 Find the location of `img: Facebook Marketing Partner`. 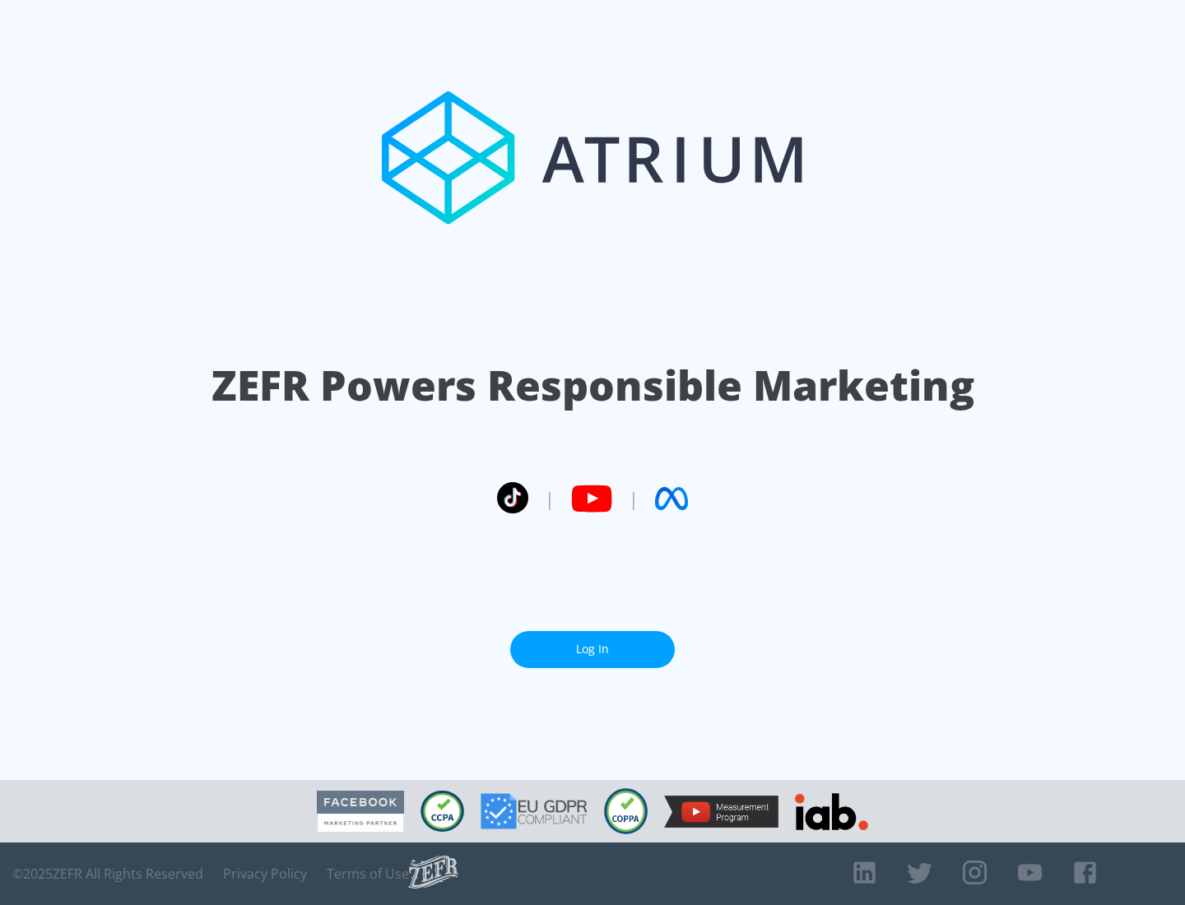

img: Facebook Marketing Partner is located at coordinates (360, 811).